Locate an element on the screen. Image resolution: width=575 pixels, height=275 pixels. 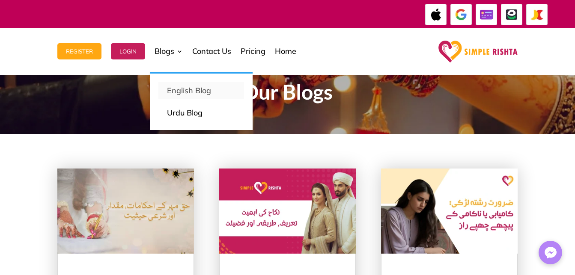
a: Urdu Blog is located at coordinates (201, 113).